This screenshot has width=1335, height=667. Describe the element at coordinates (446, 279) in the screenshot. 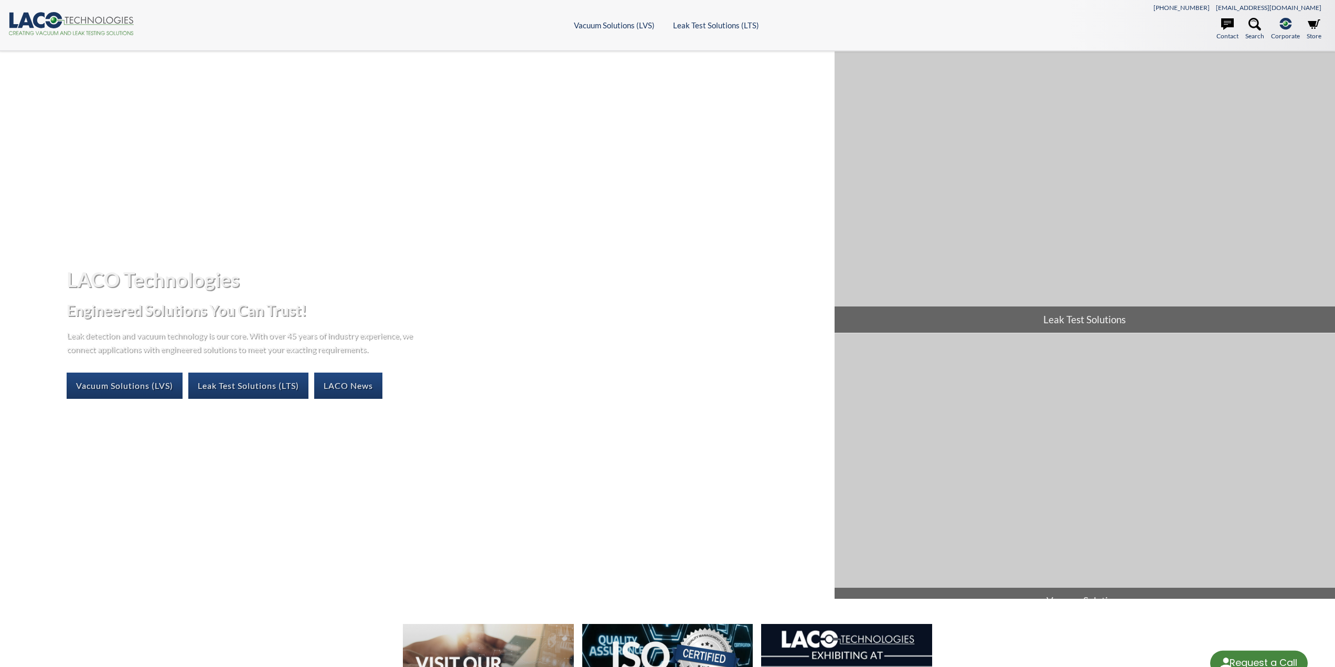

I see `h1: LACO Technologies` at that location.